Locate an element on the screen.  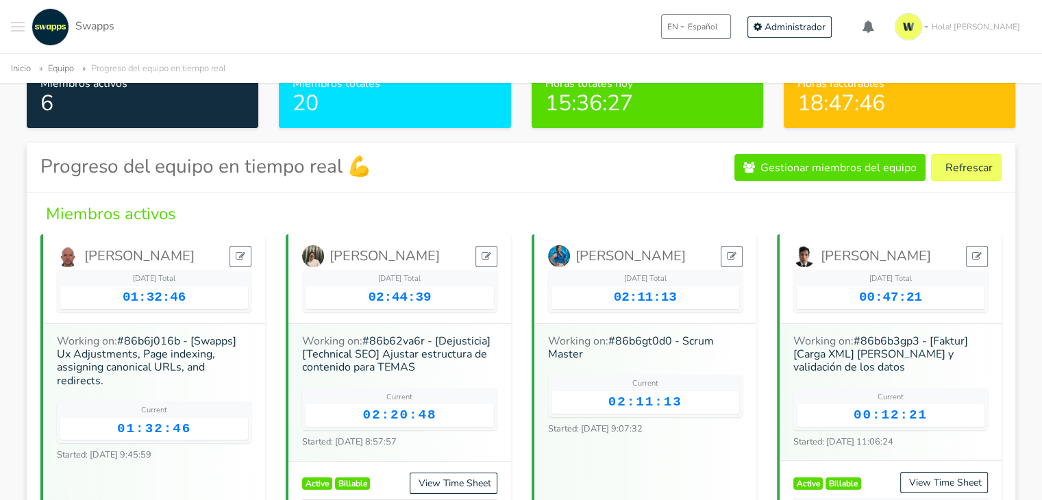
button: Toggle navigation menu is located at coordinates (18, 27).